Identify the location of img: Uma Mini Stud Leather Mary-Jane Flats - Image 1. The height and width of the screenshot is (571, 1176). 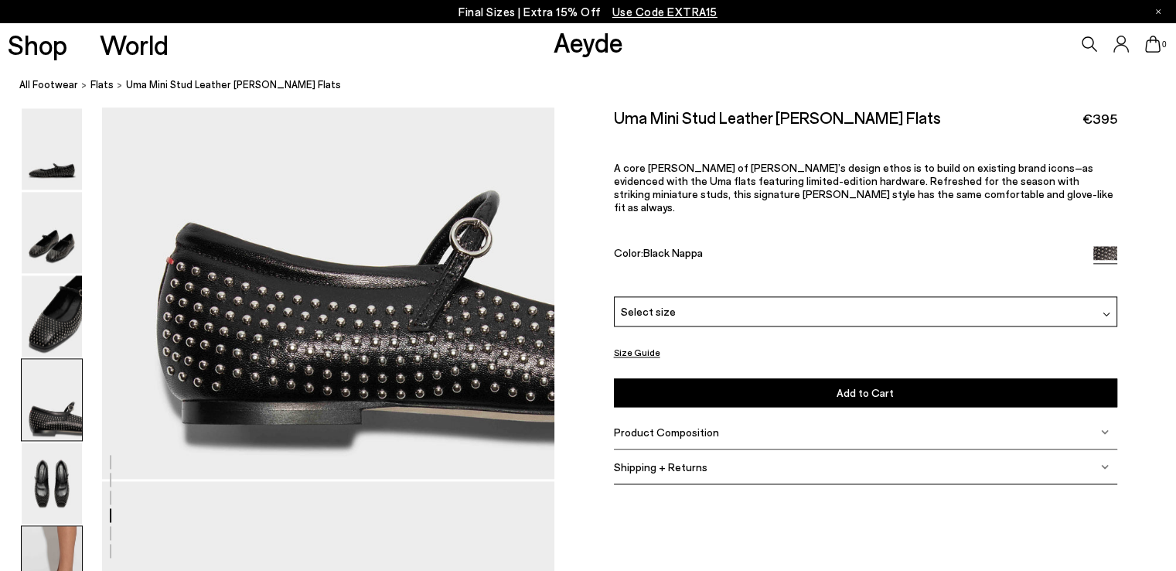
(52, 148).